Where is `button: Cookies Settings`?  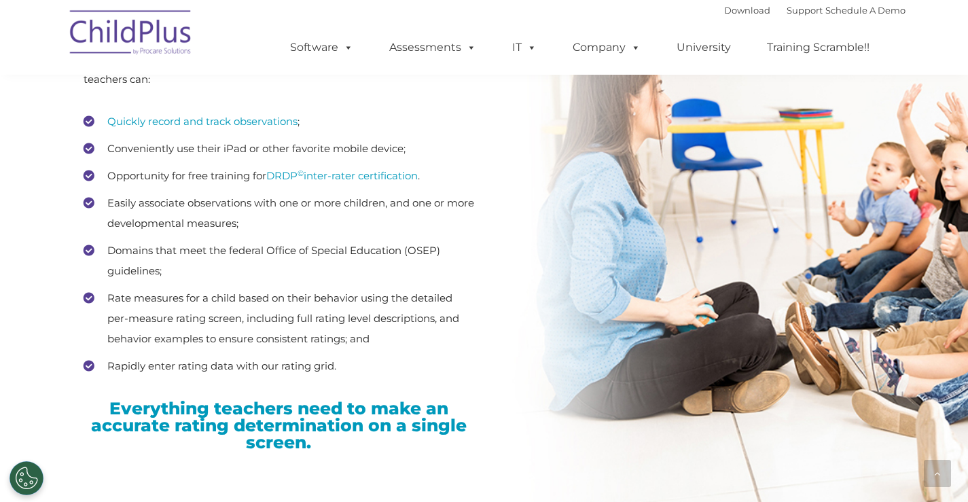 button: Cookies Settings is located at coordinates (26, 478).